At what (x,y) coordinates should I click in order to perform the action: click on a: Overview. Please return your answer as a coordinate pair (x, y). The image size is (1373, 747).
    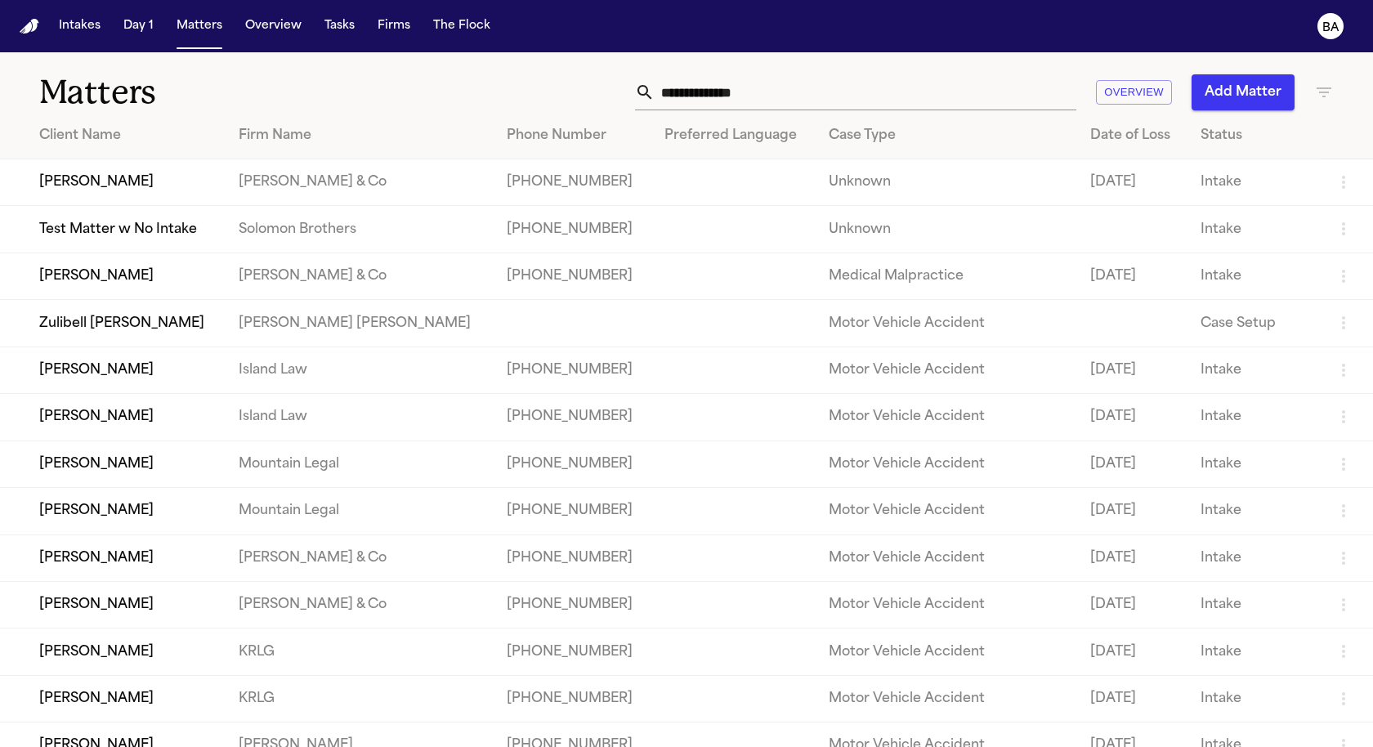
    Looking at the image, I should click on (273, 26).